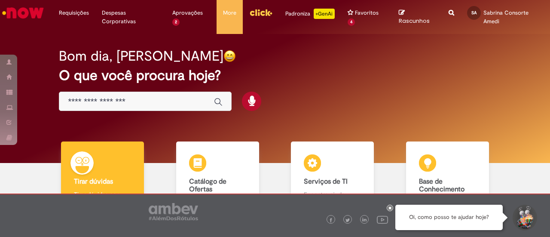  Describe the element at coordinates (324, 14) in the screenshot. I see `p: +GenAi` at that location.